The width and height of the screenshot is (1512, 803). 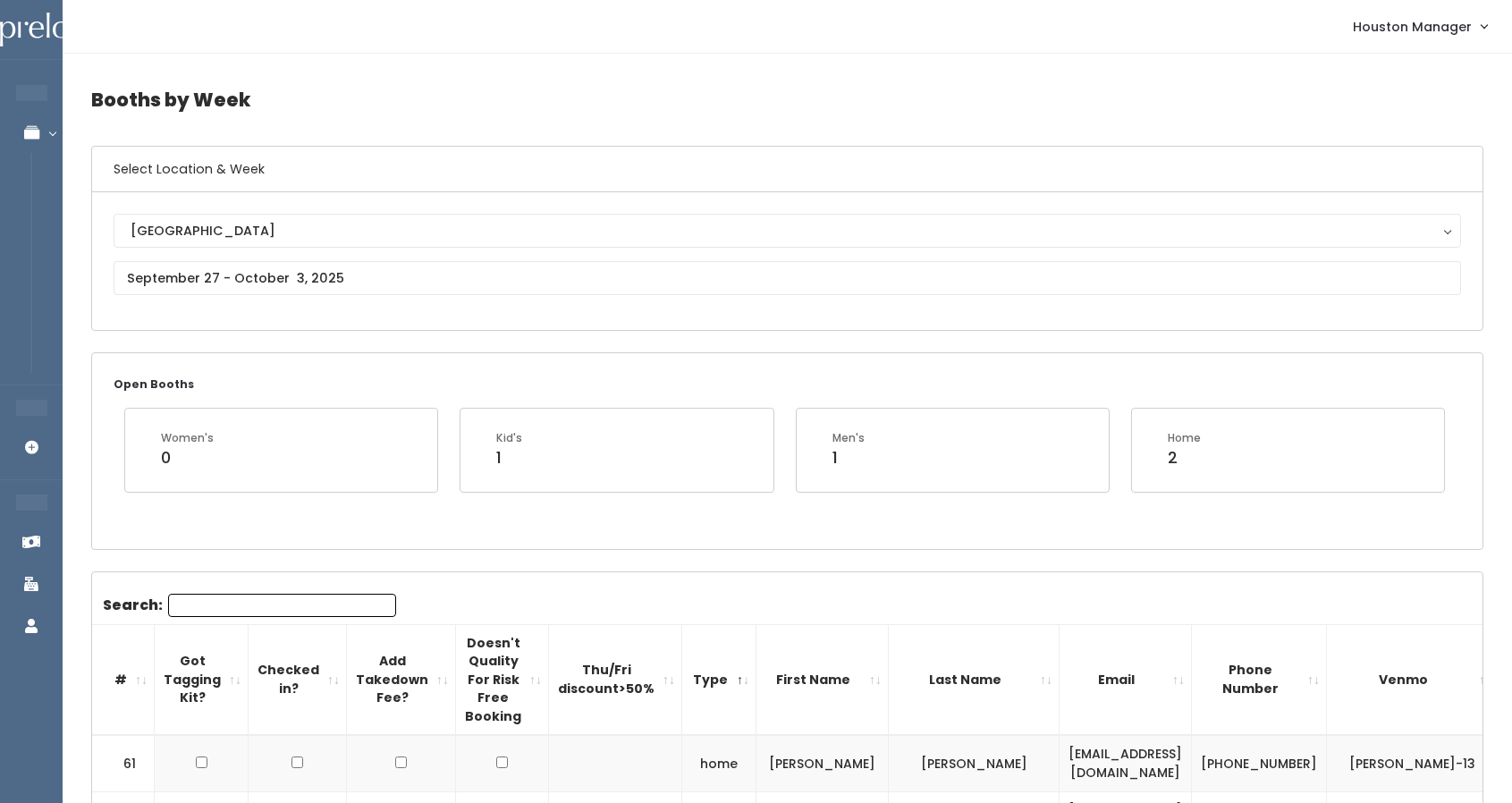 What do you see at coordinates (616, 679) in the screenshot?
I see `th: Thu/Fri discount&gt;50%: activate to sort column ascending` at bounding box center [616, 679].